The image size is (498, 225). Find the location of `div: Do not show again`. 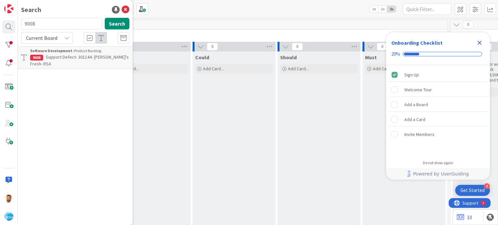

div: Do not show again is located at coordinates (438, 163).